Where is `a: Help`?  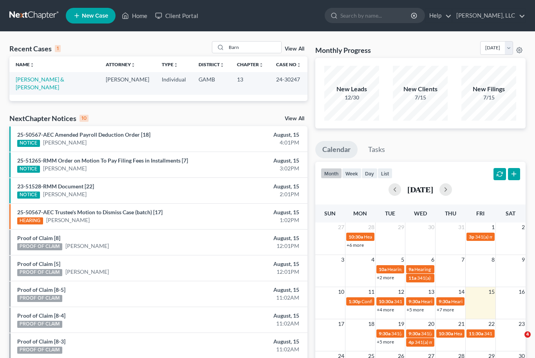 a: Help is located at coordinates (438, 16).